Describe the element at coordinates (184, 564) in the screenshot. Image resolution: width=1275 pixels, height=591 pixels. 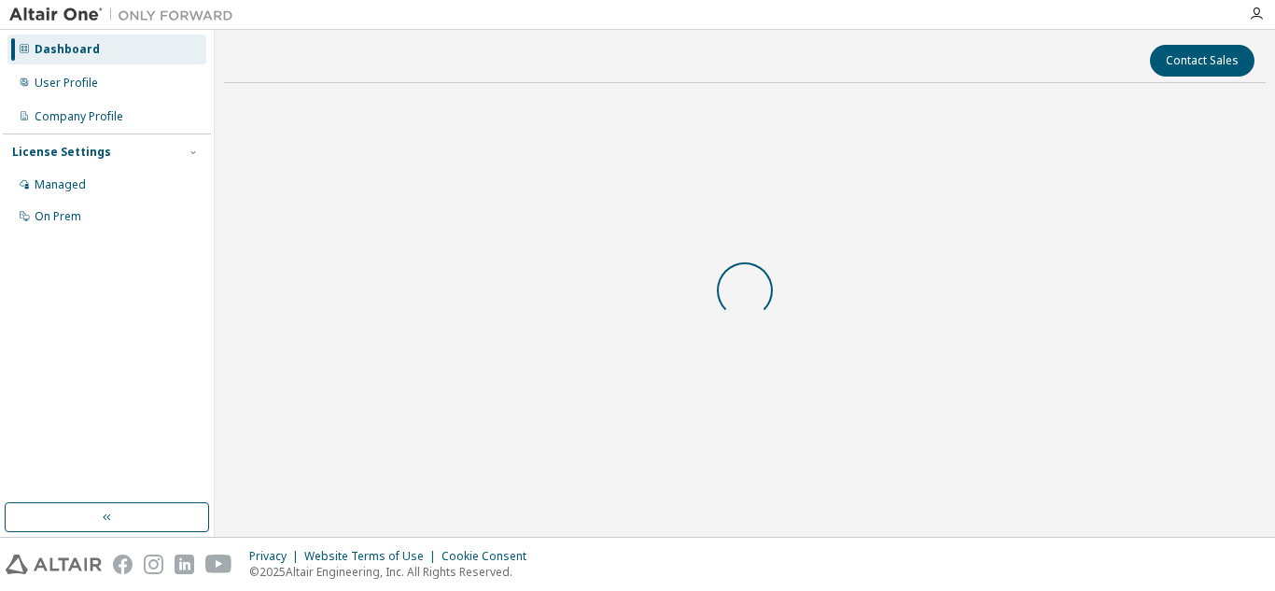
I see `img: linkedin.svg` at that location.